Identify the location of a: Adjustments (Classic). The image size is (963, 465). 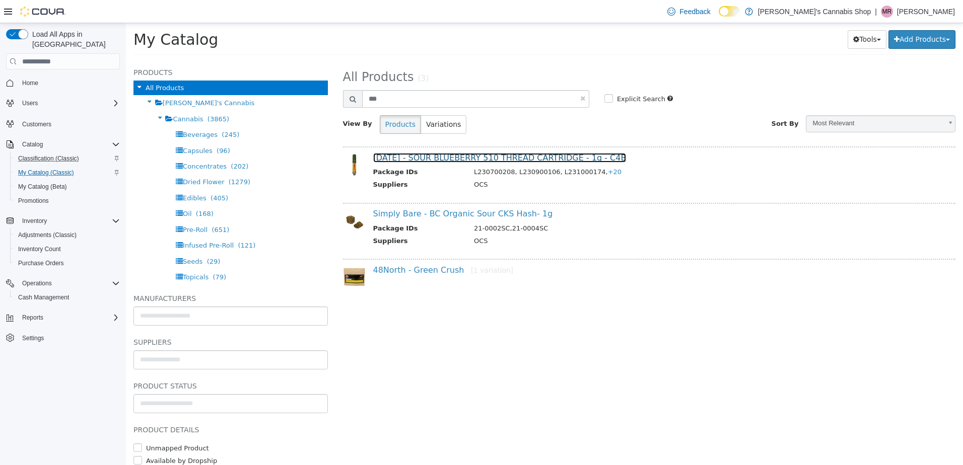
(47, 235).